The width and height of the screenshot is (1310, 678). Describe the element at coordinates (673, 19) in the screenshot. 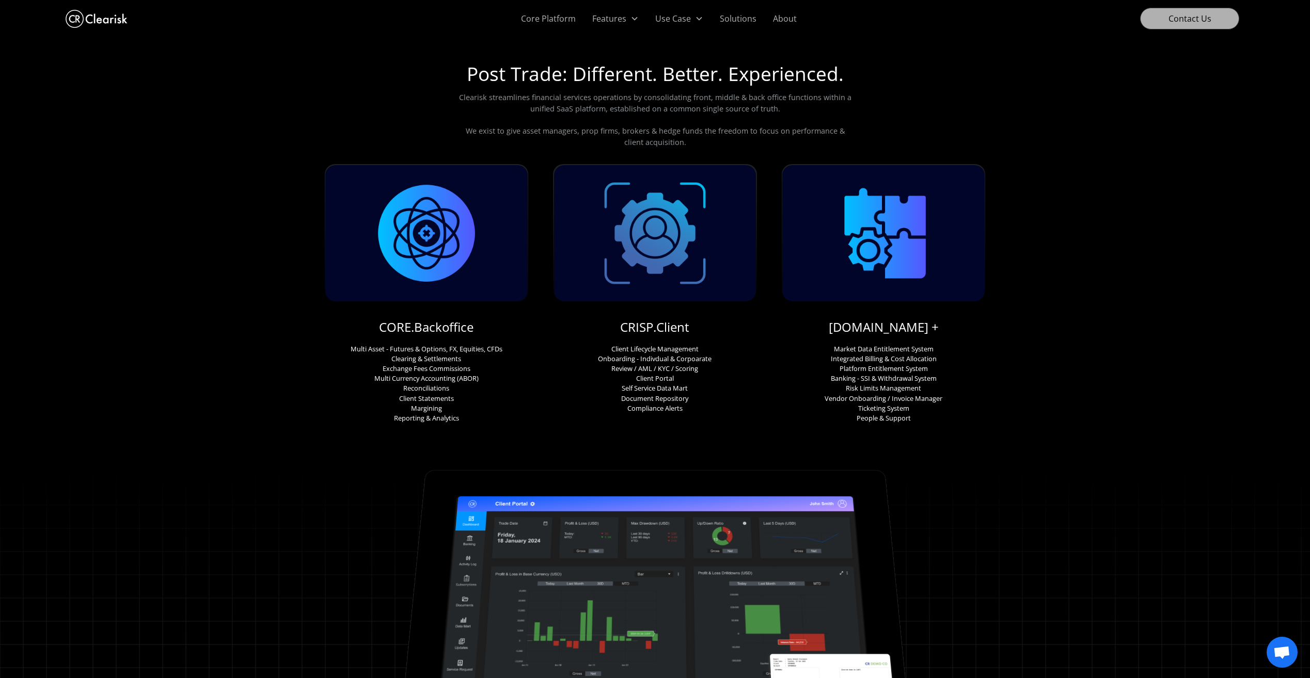

I see `div: Use Case` at that location.